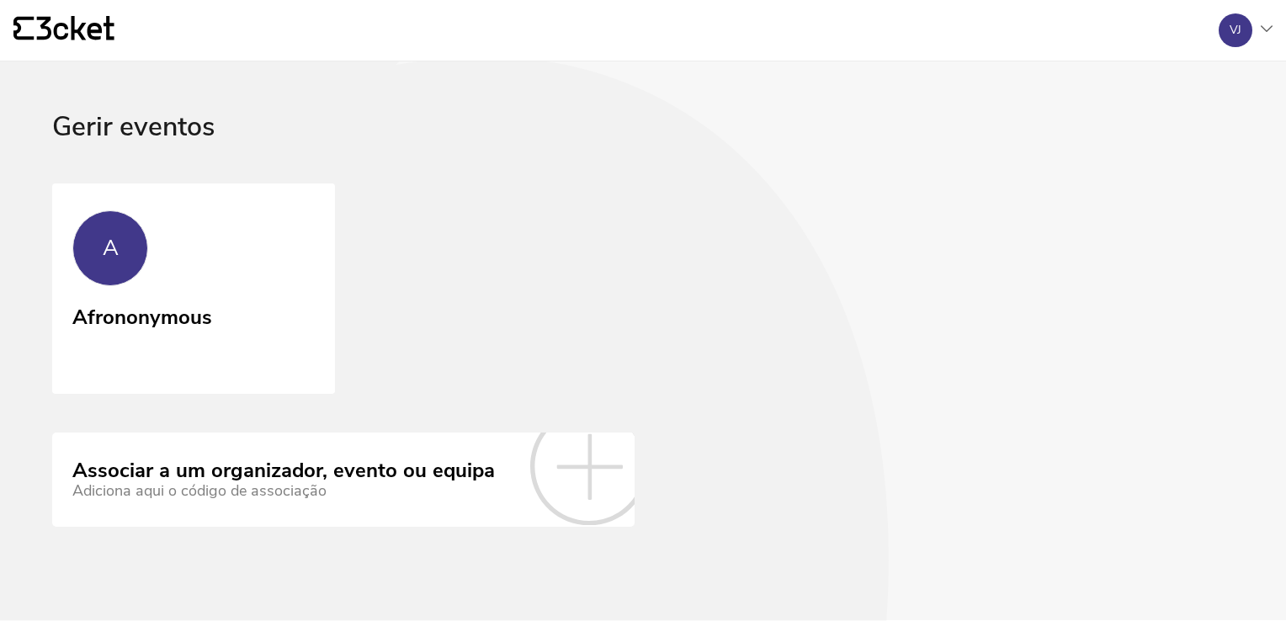 This screenshot has width=1286, height=621. Describe the element at coordinates (643, 147) in the screenshot. I see `div: Gerir eventos` at that location.